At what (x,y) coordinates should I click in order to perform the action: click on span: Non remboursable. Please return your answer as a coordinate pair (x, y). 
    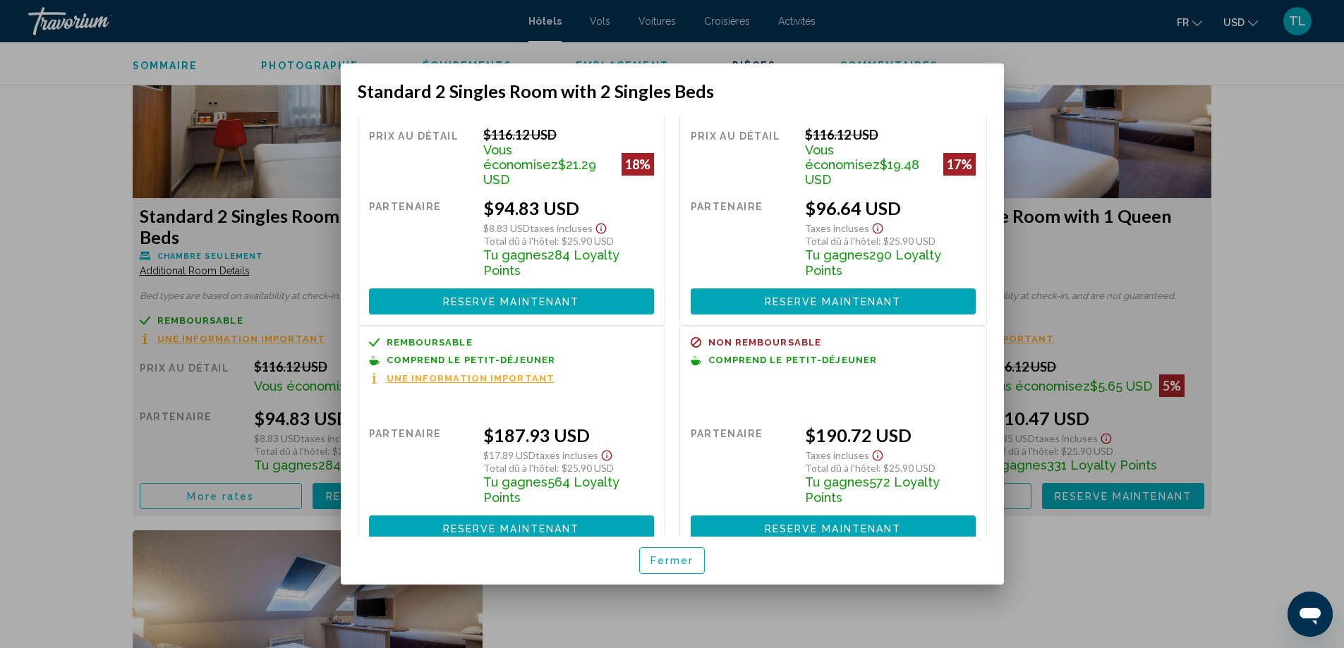
    Looking at the image, I should click on (765, 342).